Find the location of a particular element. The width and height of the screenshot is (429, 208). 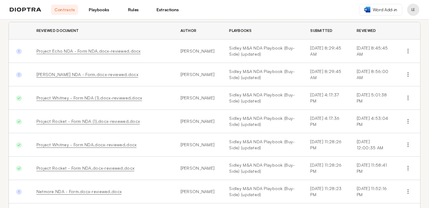

th: Reviewed Document is located at coordinates (101, 31).